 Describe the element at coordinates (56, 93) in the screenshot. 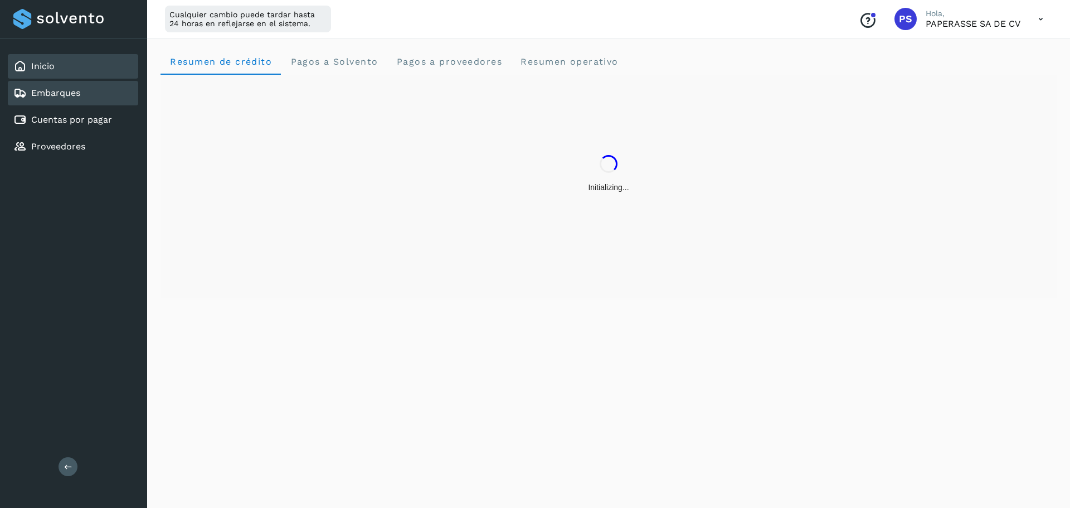

I see `a: Embarques` at that location.